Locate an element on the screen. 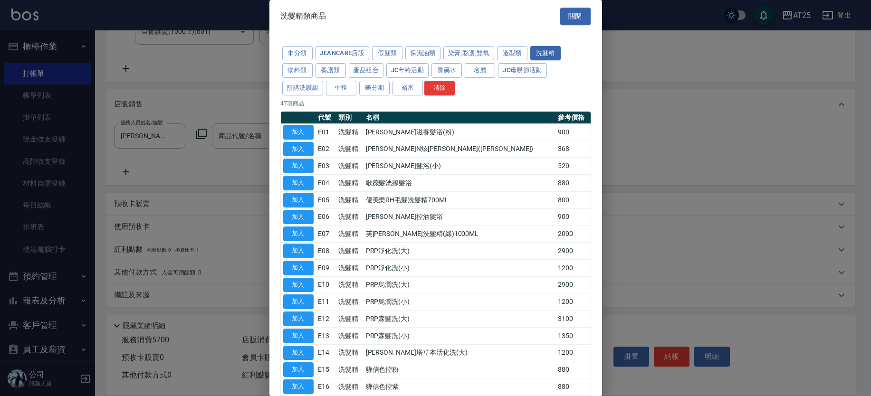 Image resolution: width=871 pixels, height=396 pixels. button: 假髮類 is located at coordinates (387, 53).